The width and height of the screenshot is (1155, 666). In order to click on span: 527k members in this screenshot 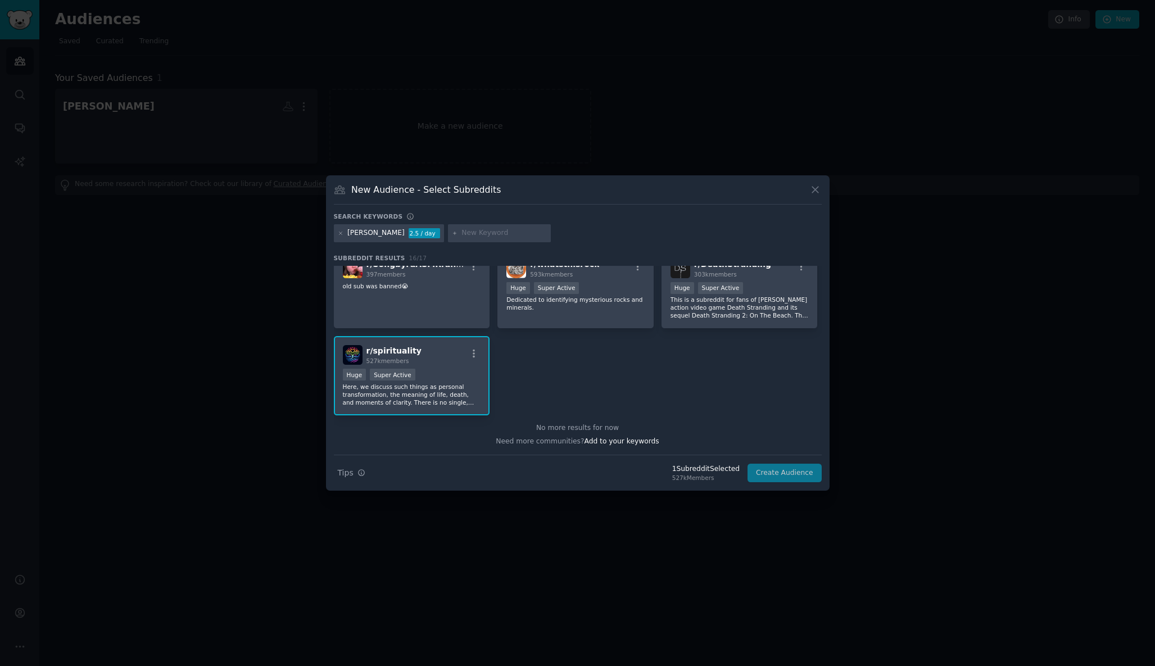, I will do `click(388, 361)`.